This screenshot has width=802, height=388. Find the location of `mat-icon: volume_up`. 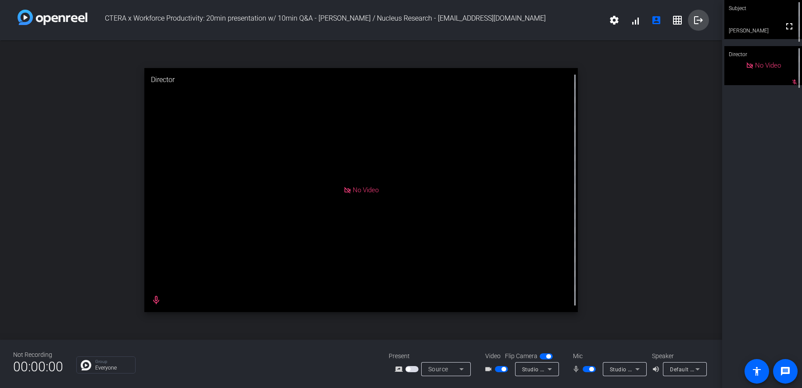

mat-icon: volume_up is located at coordinates (657, 369).